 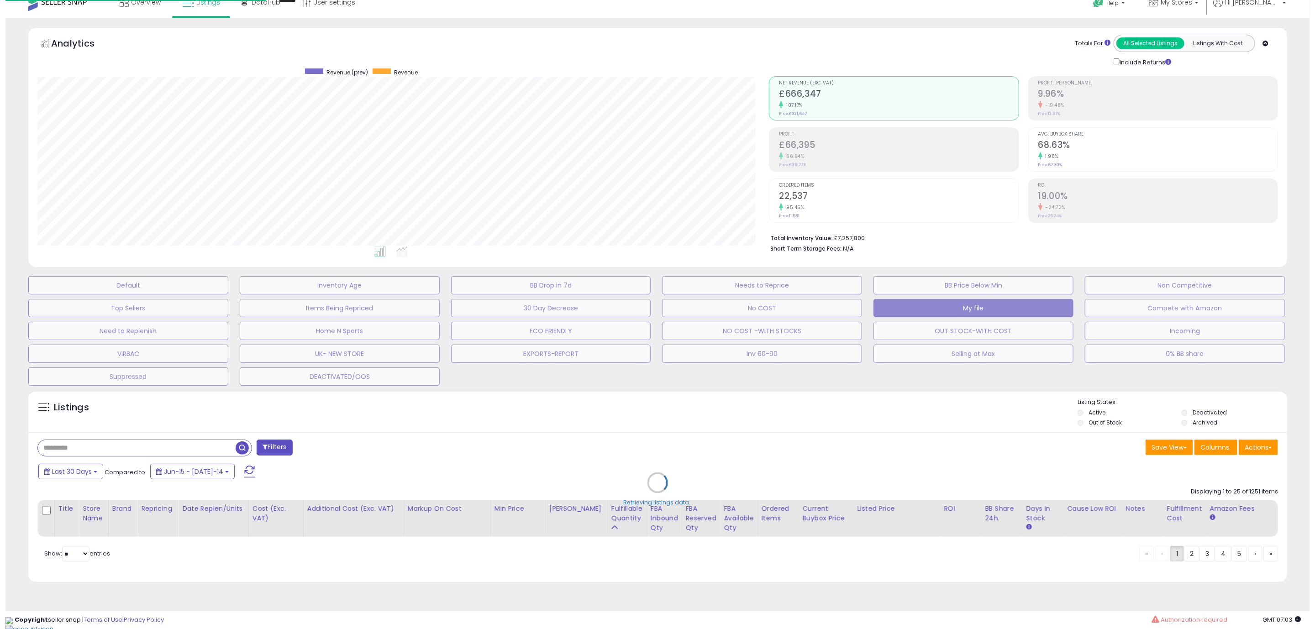 I want to click on small: Prev: 25.24%, so click(x=1045, y=216).